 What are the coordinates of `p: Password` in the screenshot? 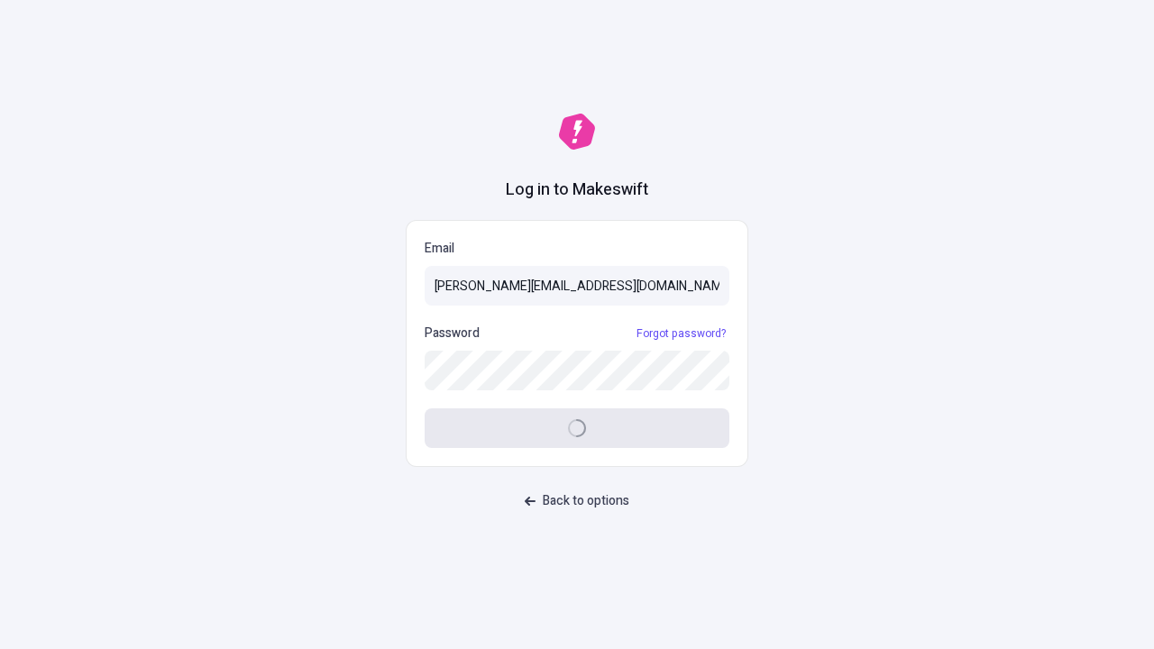 It's located at (452, 334).